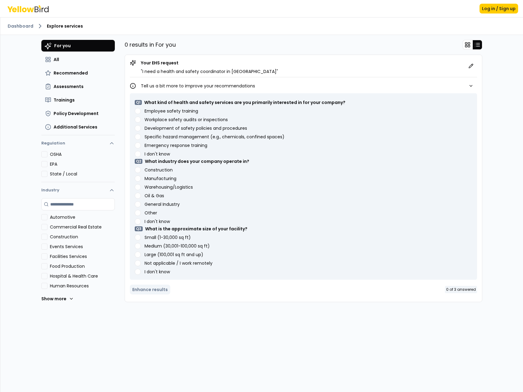  Describe the element at coordinates (210, 63) in the screenshot. I see `p: Your EHS request` at that location.